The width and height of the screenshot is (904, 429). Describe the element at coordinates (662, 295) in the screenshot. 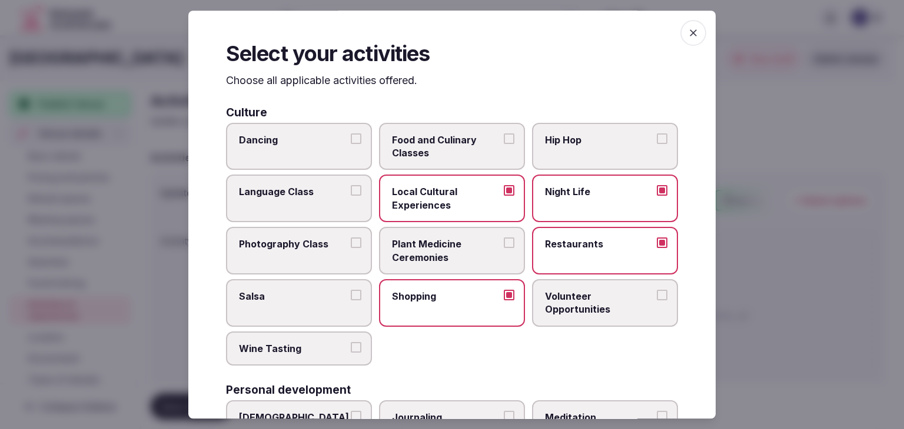

I see `button: Volunteer Opportunities` at that location.